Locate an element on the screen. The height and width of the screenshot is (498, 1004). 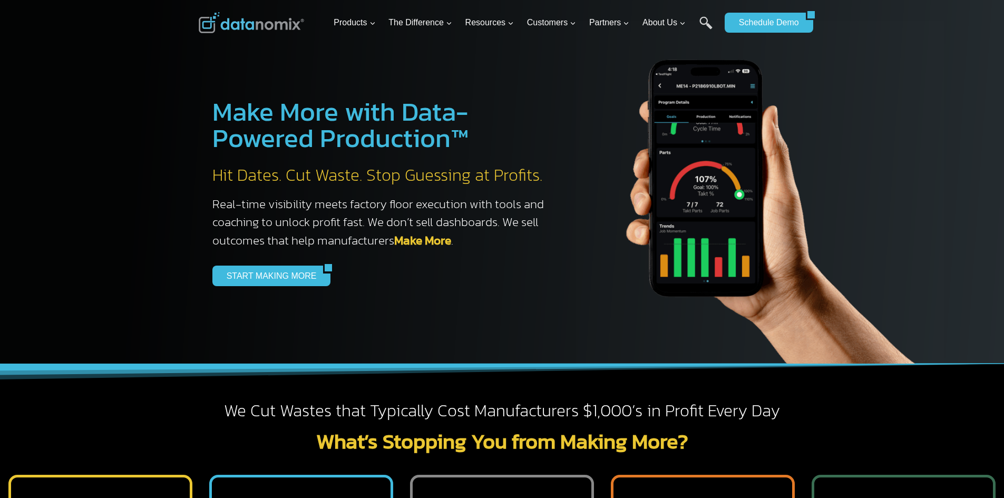
a: START MAKING MORE is located at coordinates (268, 276).